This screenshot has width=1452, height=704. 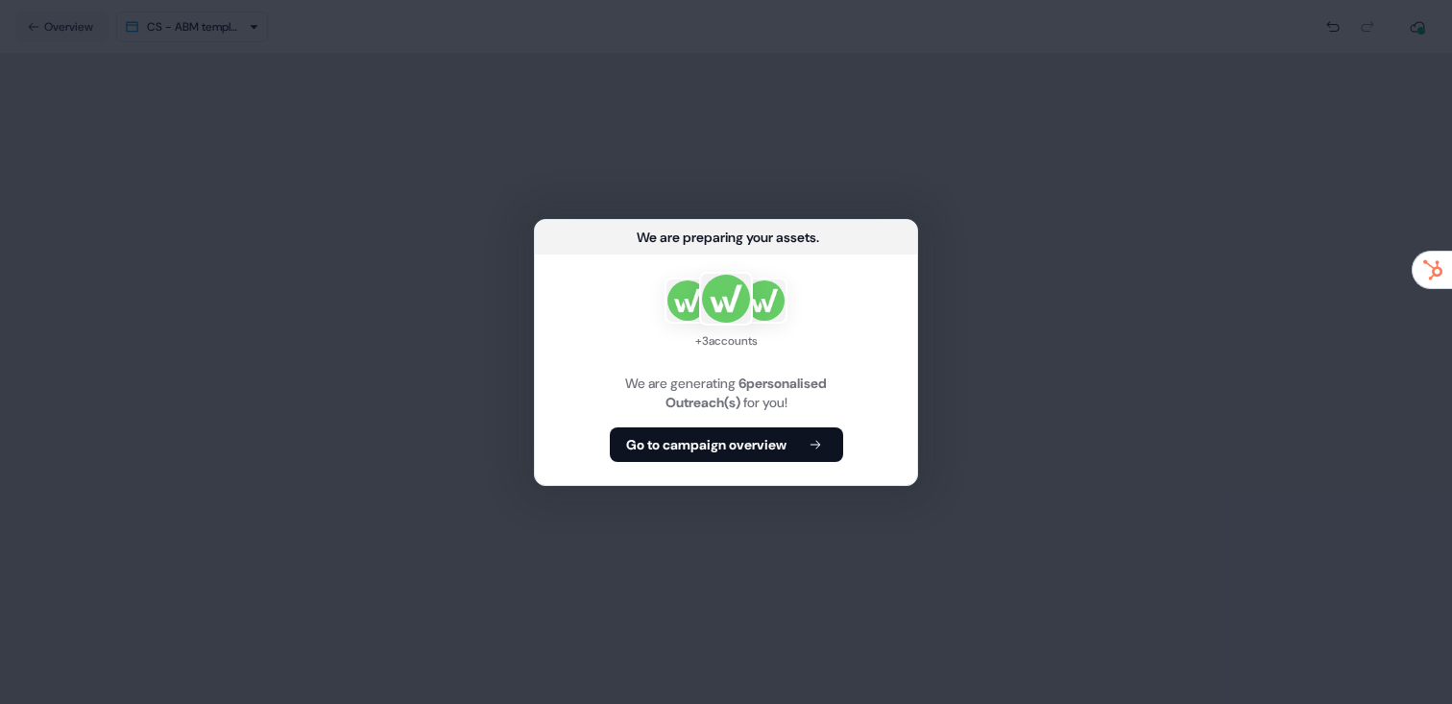 I want to click on b: 6 personalised Outreach(s), so click(x=746, y=393).